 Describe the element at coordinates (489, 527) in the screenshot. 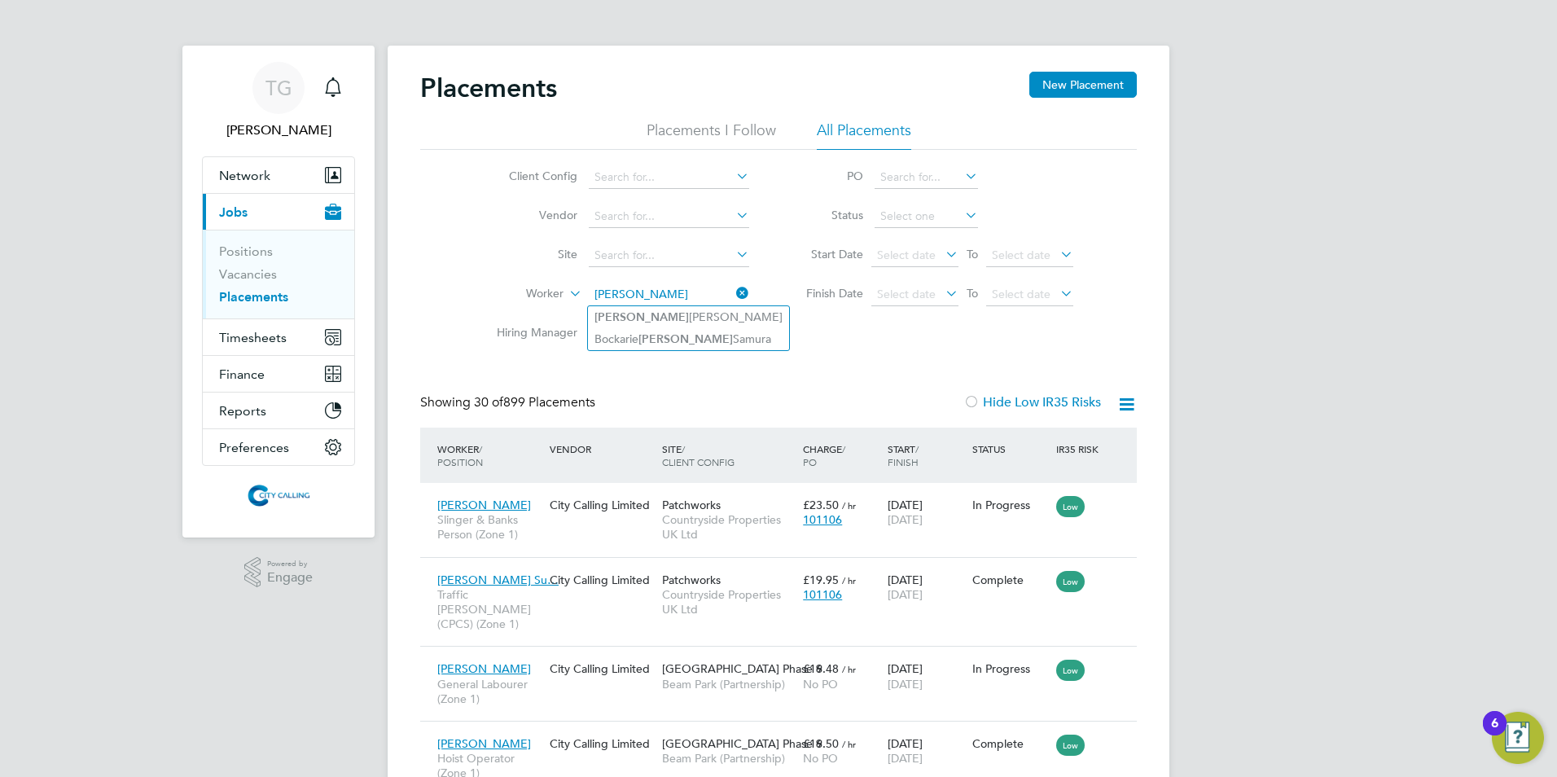

I see `span: Slinger & Banks Person (Zone 1)` at that location.